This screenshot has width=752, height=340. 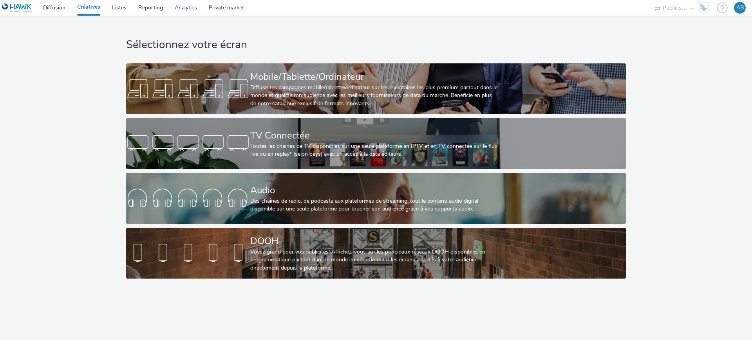 I want to click on a: AudioDes chaînes de radio, de podcasts aux plateformes de streaming: tout le contenu audio digita..., so click(x=376, y=199).